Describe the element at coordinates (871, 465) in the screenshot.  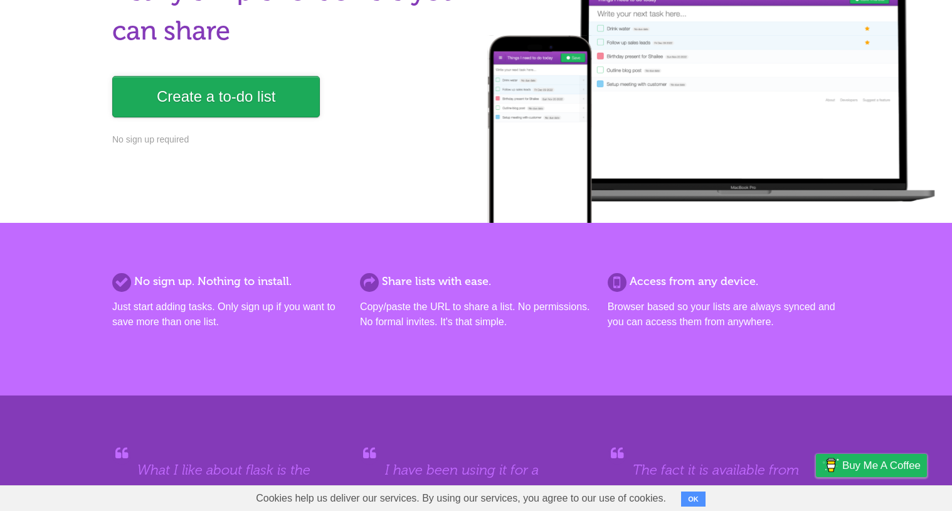
I see `a: Buy me a coffee` at that location.